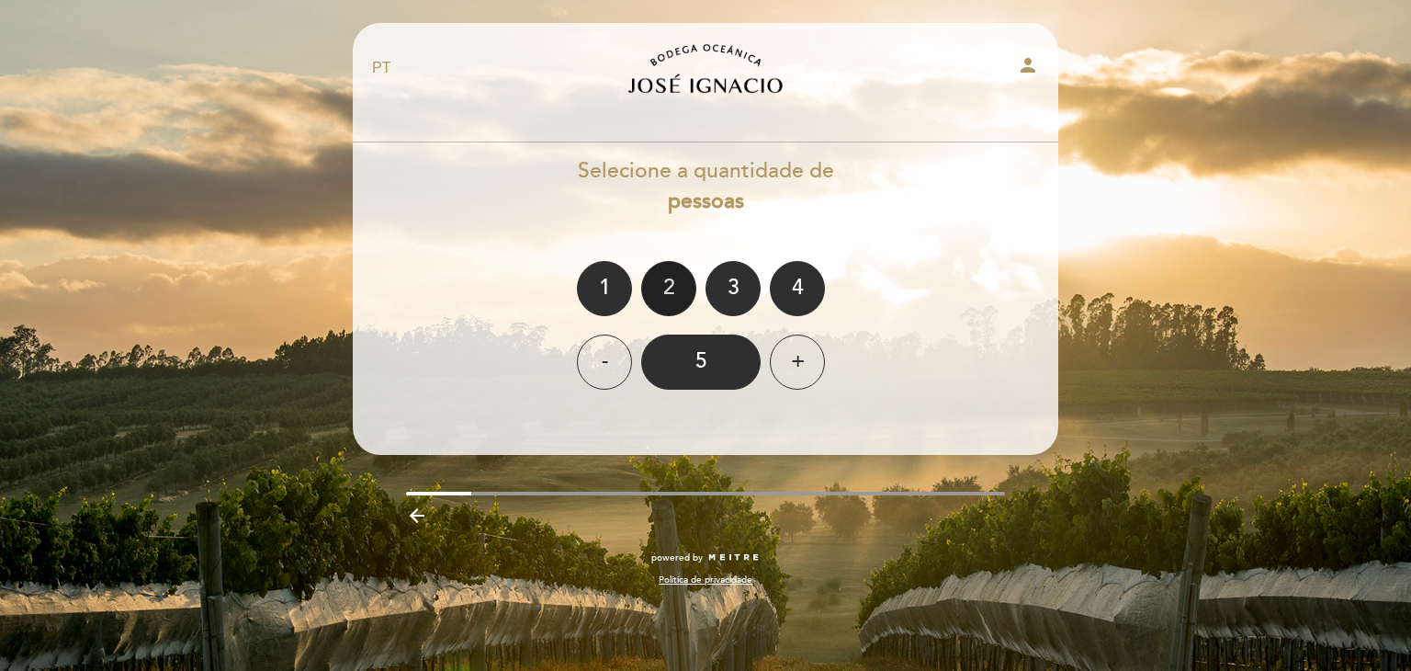  I want to click on a: Política de privacidade, so click(706, 580).